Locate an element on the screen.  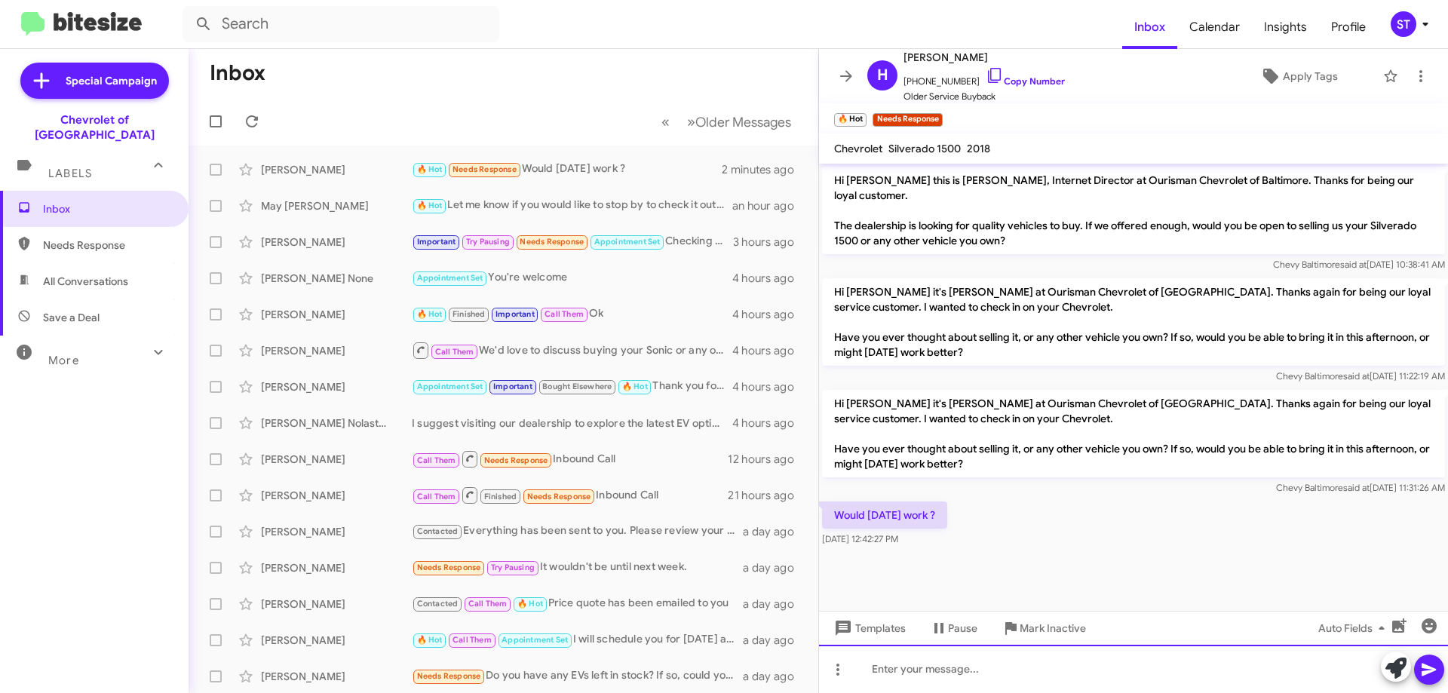
div: an hour ago is located at coordinates (769, 206).